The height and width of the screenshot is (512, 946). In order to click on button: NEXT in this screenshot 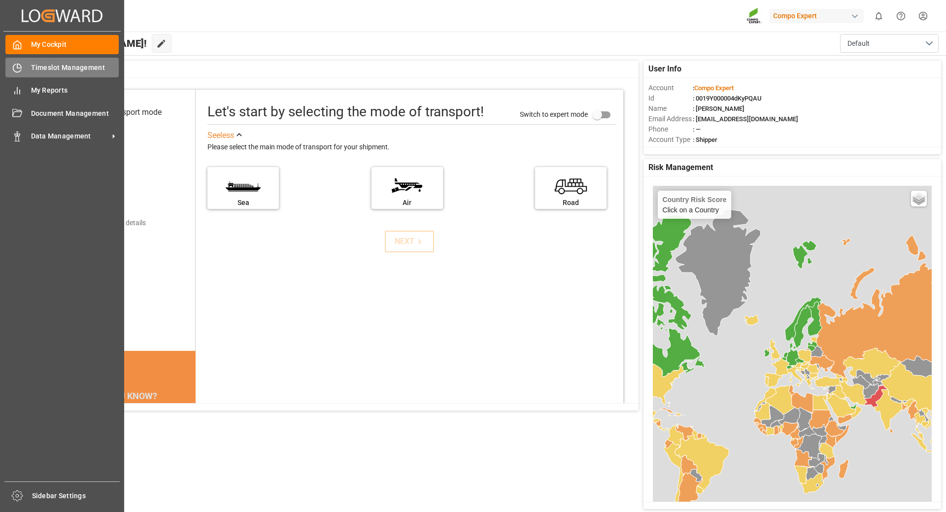, I will do `click(409, 241)`.